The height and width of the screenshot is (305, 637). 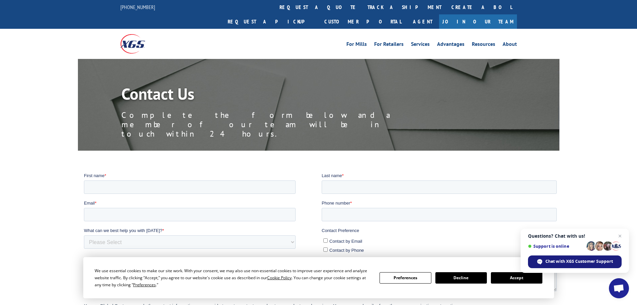 I want to click on button: Decline, so click(x=461, y=278).